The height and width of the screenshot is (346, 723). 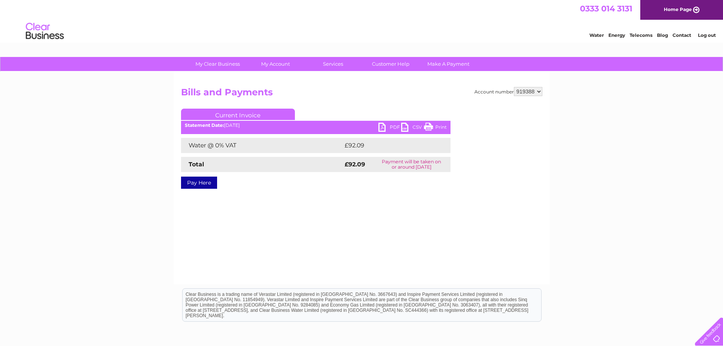 What do you see at coordinates (508, 91) in the screenshot?
I see `div: Account number` at bounding box center [508, 91].